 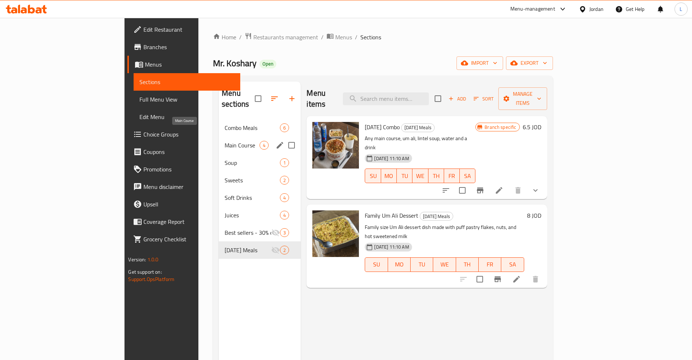 I want to click on span: Main Course, so click(x=242, y=145).